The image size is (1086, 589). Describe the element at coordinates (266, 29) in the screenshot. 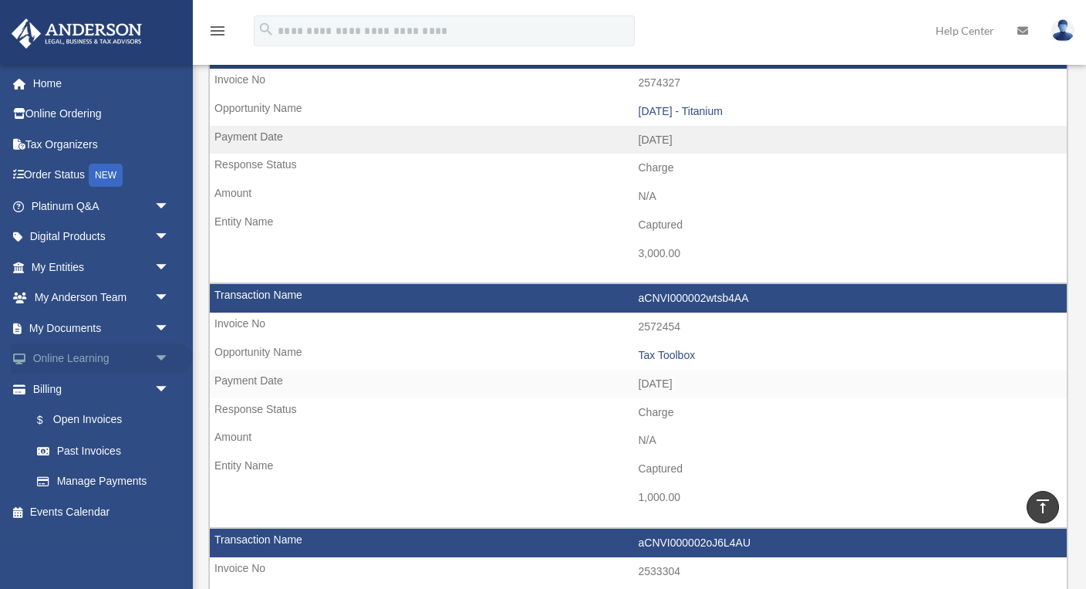

I see `i: search` at that location.